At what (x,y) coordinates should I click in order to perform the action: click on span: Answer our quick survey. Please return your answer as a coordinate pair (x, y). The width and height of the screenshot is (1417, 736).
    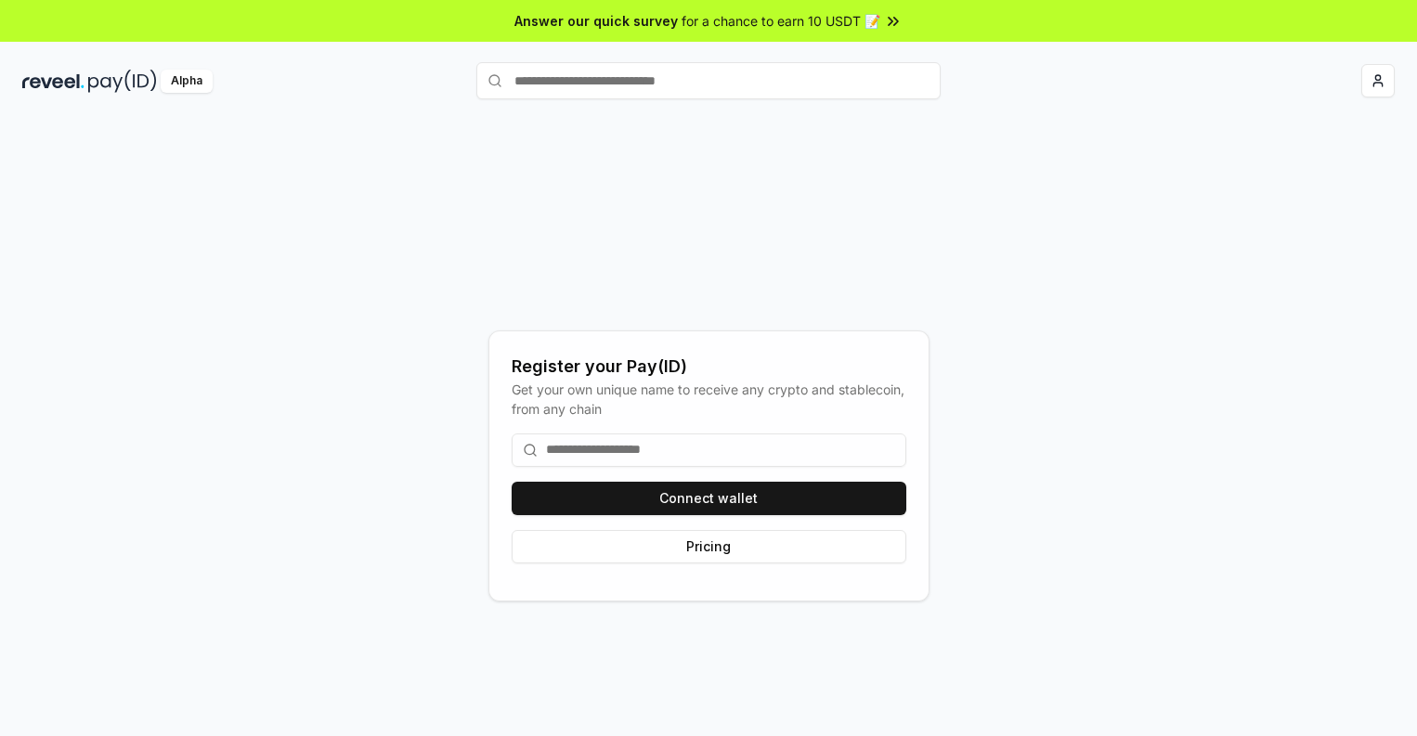
    Looking at the image, I should click on (596, 20).